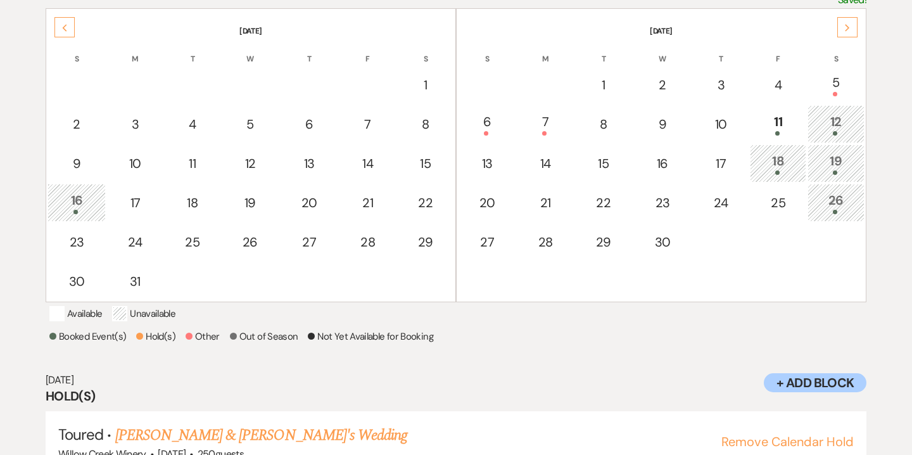 The height and width of the screenshot is (455, 912). What do you see at coordinates (144, 314) in the screenshot?
I see `p: Unavailable` at bounding box center [144, 314].